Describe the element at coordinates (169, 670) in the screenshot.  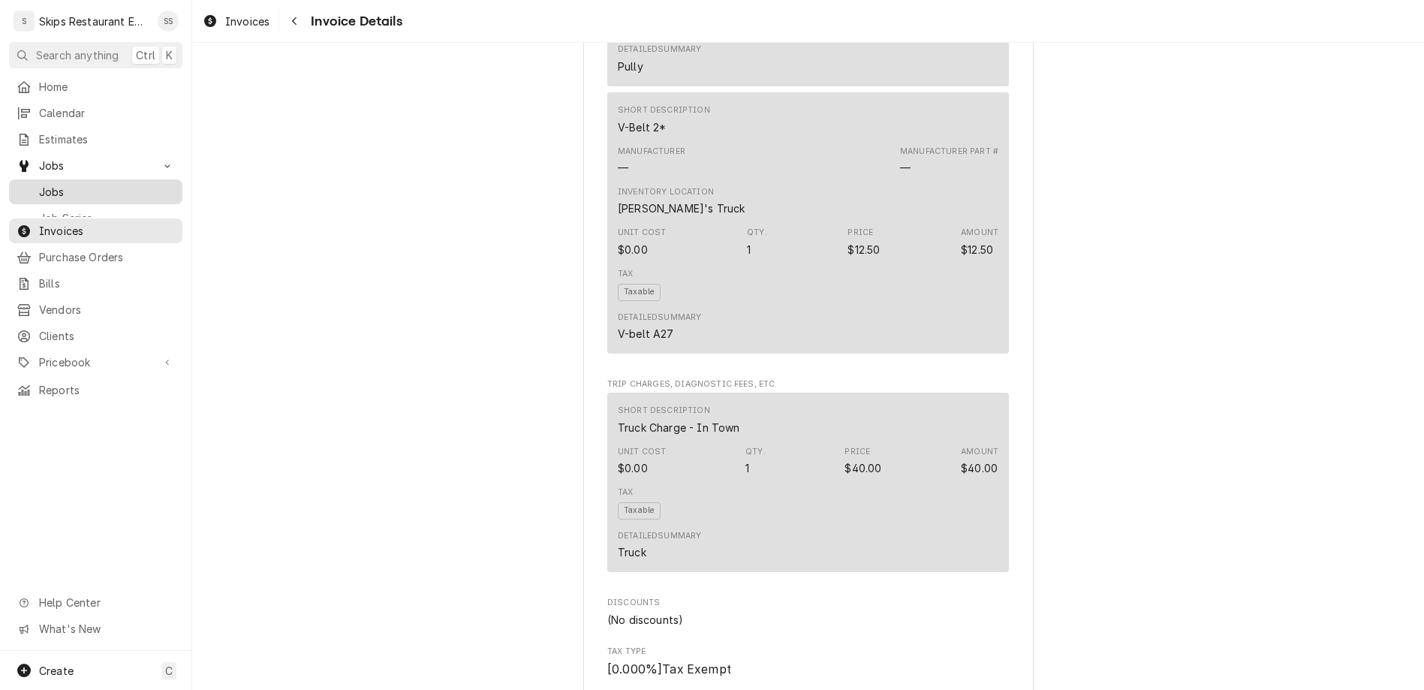
I see `span: C` at that location.